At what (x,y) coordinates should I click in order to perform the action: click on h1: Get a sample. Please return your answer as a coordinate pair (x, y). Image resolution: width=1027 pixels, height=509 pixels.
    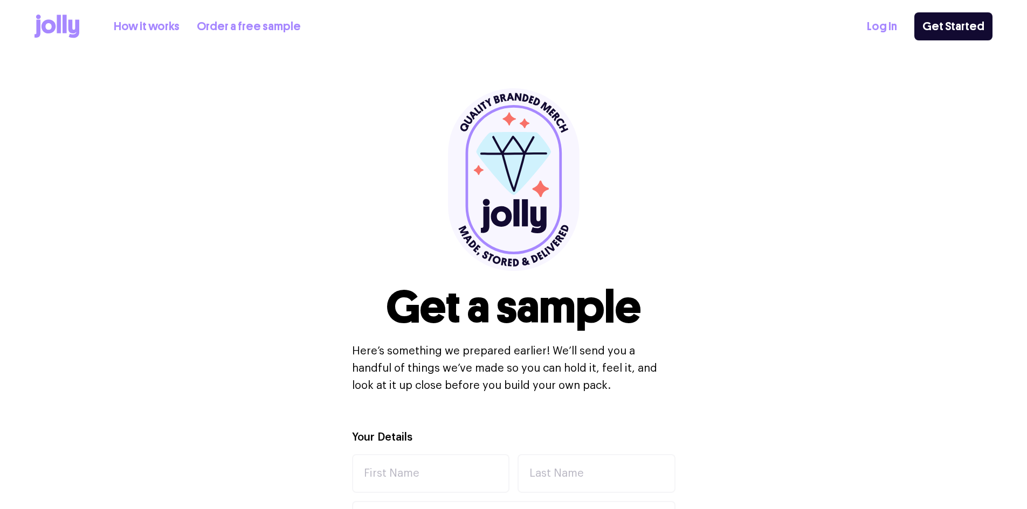
    Looking at the image, I should click on (513, 307).